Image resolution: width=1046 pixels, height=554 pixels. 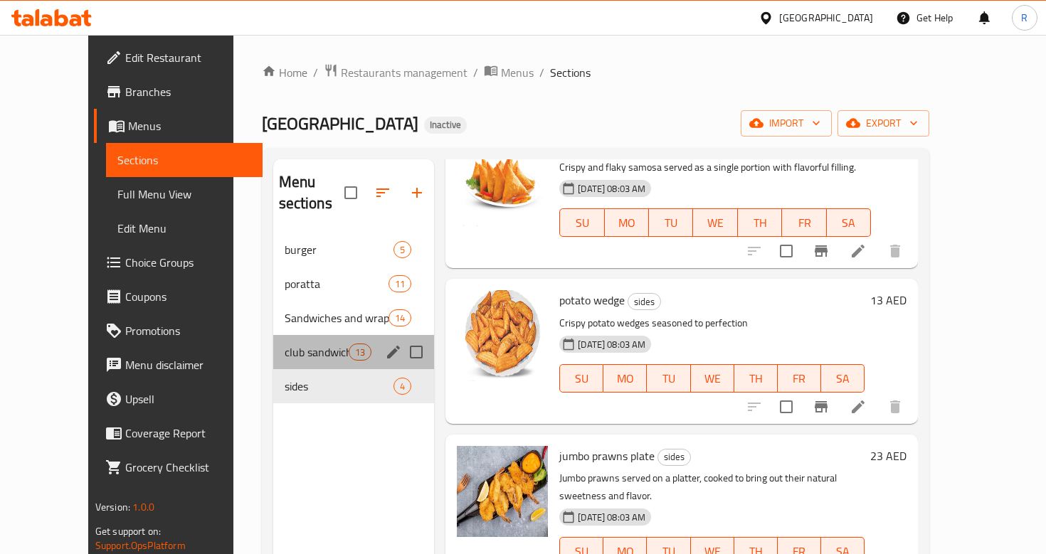 What do you see at coordinates (1024, 18) in the screenshot?
I see `span: R` at bounding box center [1024, 18].